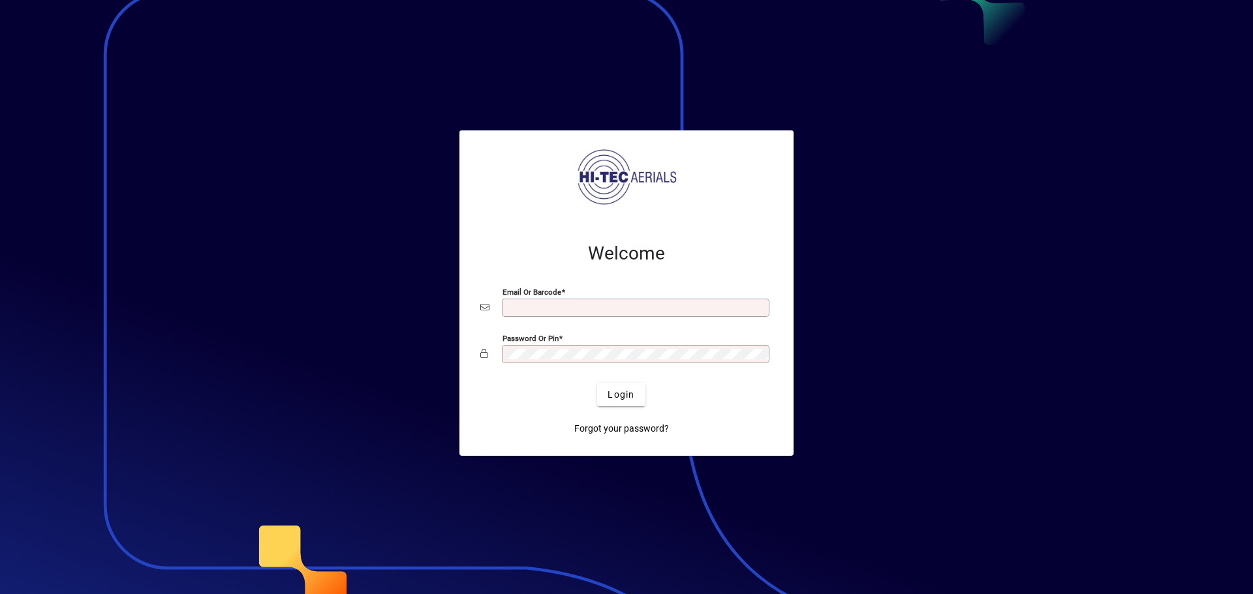  I want to click on a: Forgot your password?, so click(621, 429).